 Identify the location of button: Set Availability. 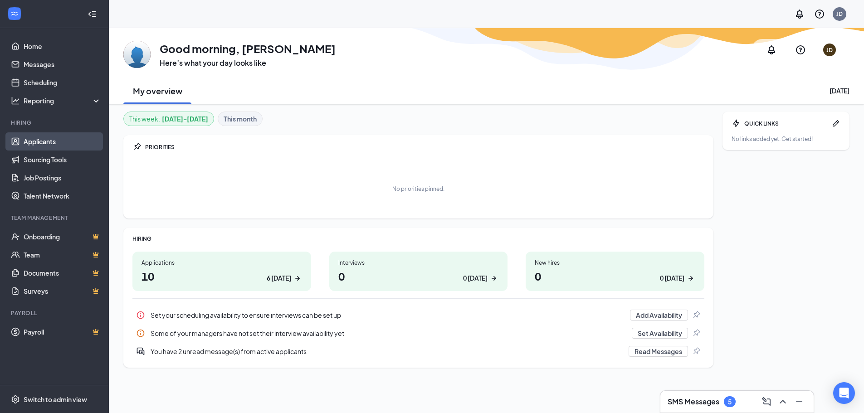
(660, 333).